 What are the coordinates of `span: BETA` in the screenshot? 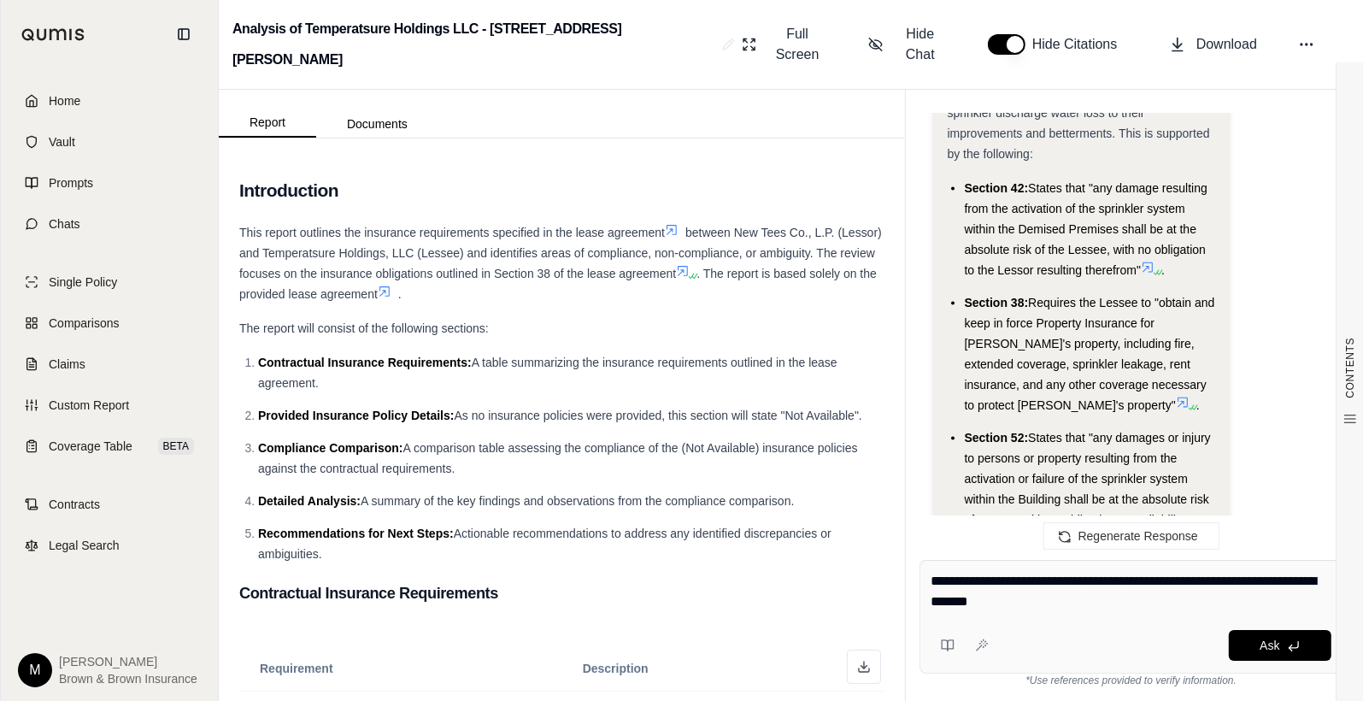 It's located at (176, 446).